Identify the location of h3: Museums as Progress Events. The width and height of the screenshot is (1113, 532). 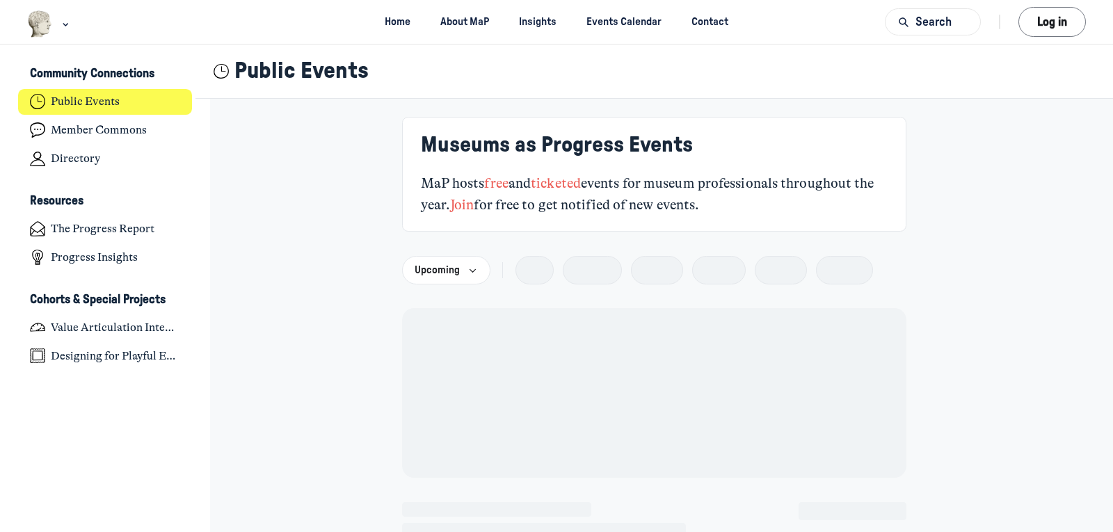
(654, 145).